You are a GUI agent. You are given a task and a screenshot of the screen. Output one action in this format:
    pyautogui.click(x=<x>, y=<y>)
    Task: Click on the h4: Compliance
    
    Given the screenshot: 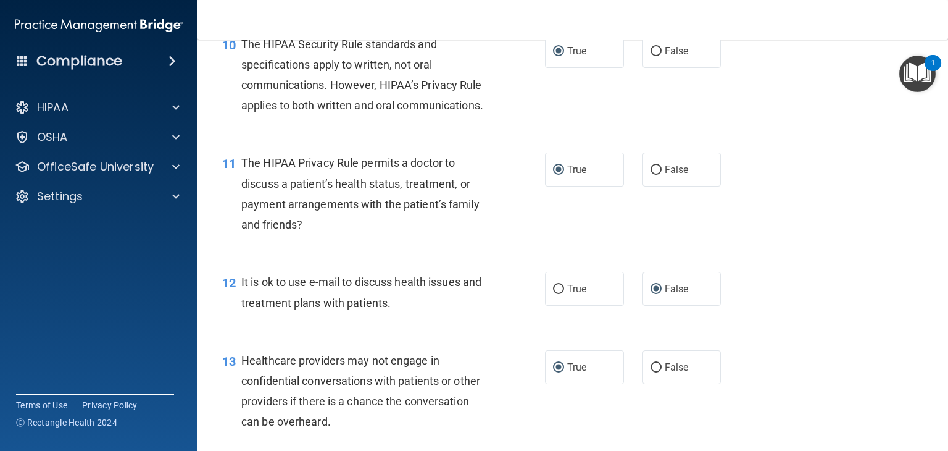 What is the action you would take?
    pyautogui.click(x=79, y=61)
    